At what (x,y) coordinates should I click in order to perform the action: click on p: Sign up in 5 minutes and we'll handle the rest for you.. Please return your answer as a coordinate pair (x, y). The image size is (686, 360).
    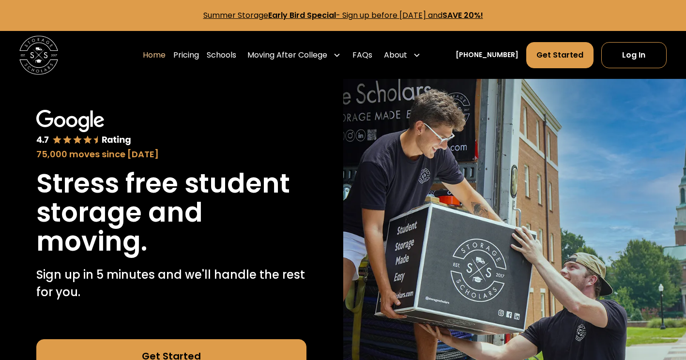
    Looking at the image, I should click on (171, 284).